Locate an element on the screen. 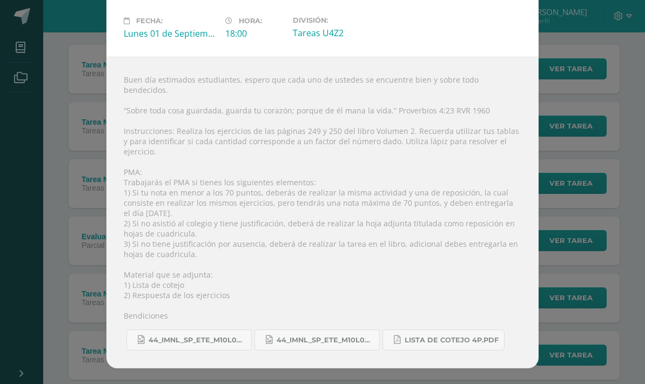 The image size is (645, 384). span: Lista de Cotejo 4P.pdf is located at coordinates (451, 340).